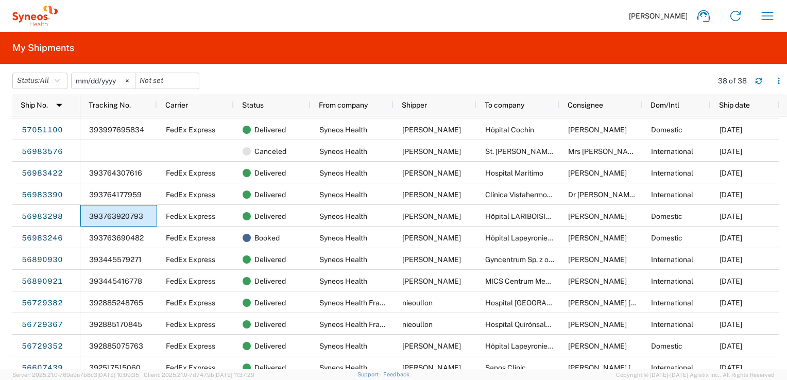 The image size is (787, 380). I want to click on a: 56607439, so click(42, 368).